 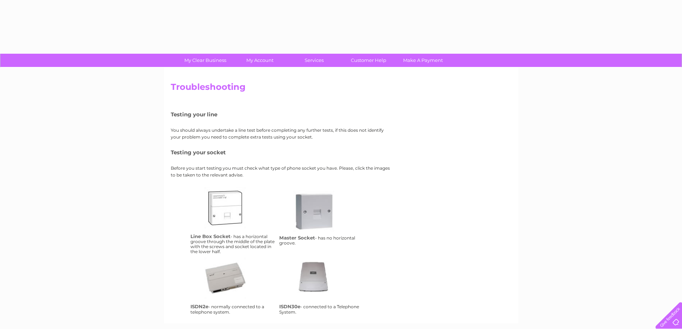 What do you see at coordinates (233, 286) in the screenshot?
I see `td: - normally connected to a telephone system.` at bounding box center [233, 286].